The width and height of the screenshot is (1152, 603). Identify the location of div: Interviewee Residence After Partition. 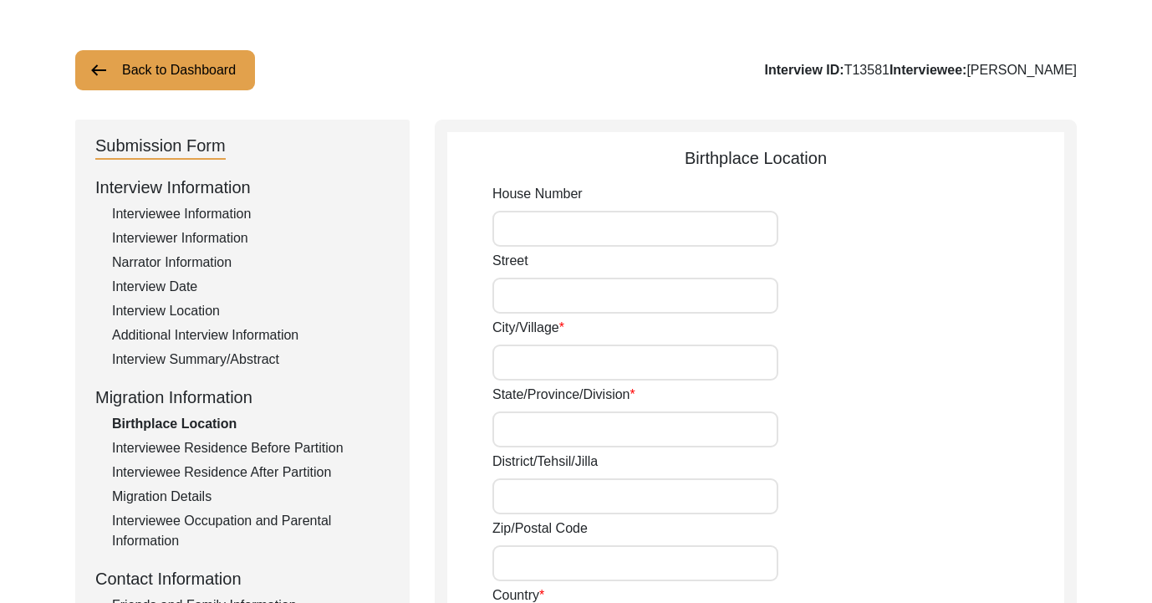
(251, 473).